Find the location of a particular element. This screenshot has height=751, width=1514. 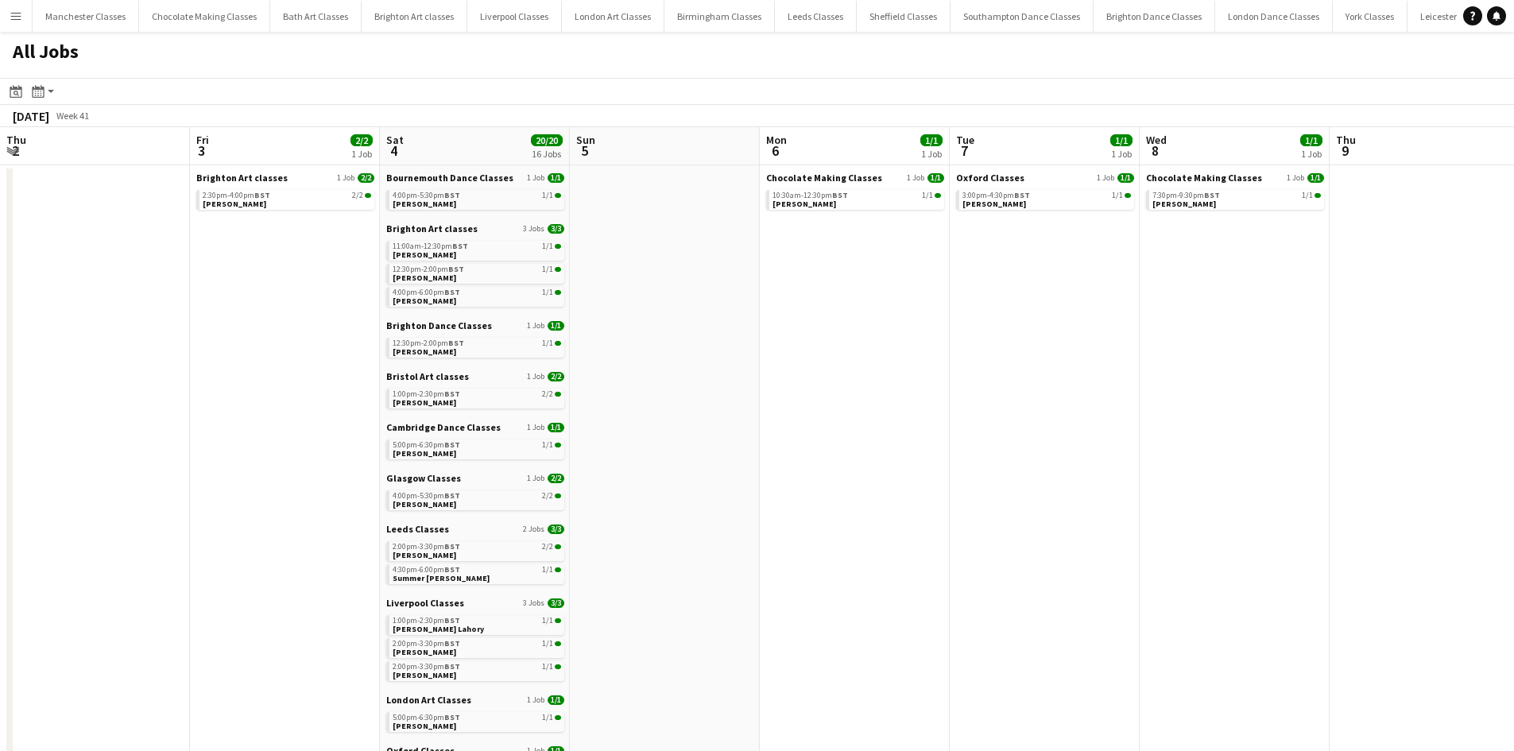

button: Southampton Dance Classes is located at coordinates (1022, 16).